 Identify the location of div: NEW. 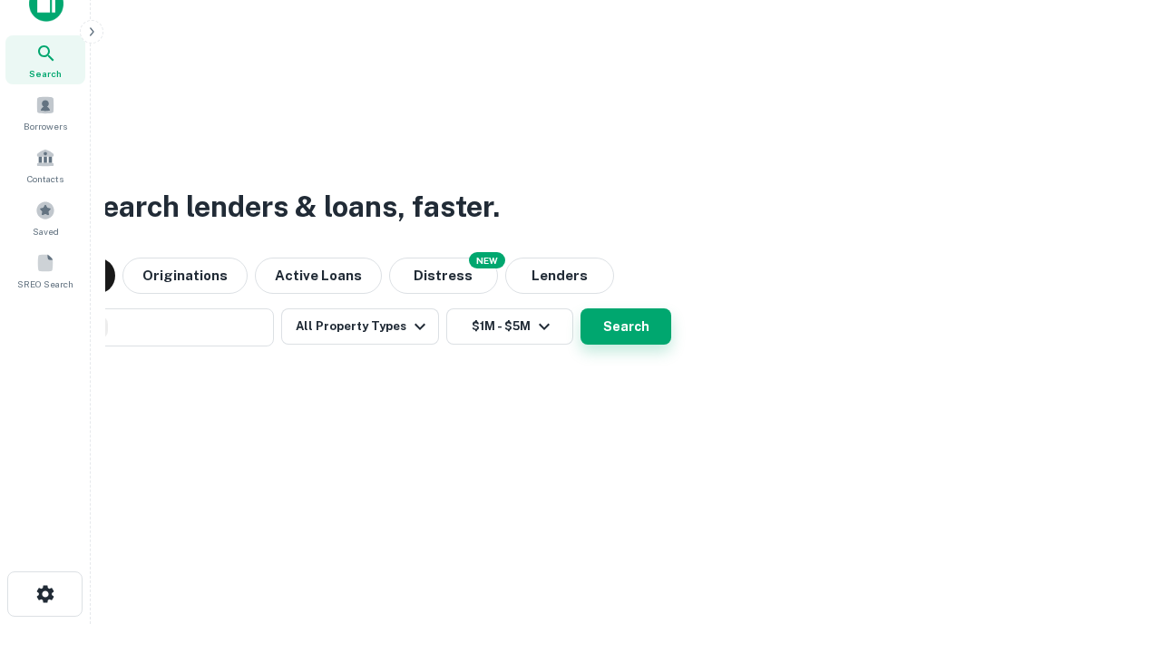
(487, 260).